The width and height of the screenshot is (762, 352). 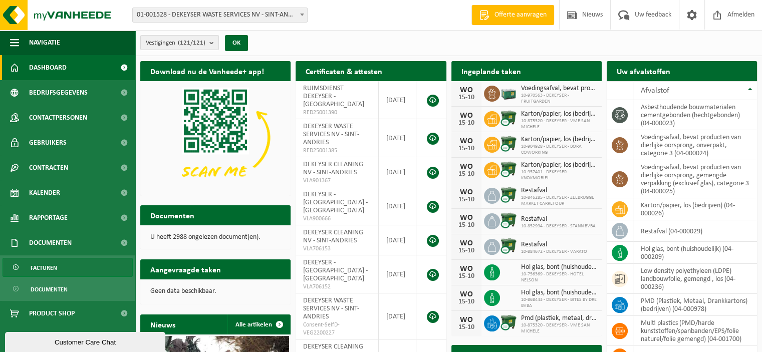 I want to click on span: Contactpersonen, so click(x=58, y=118).